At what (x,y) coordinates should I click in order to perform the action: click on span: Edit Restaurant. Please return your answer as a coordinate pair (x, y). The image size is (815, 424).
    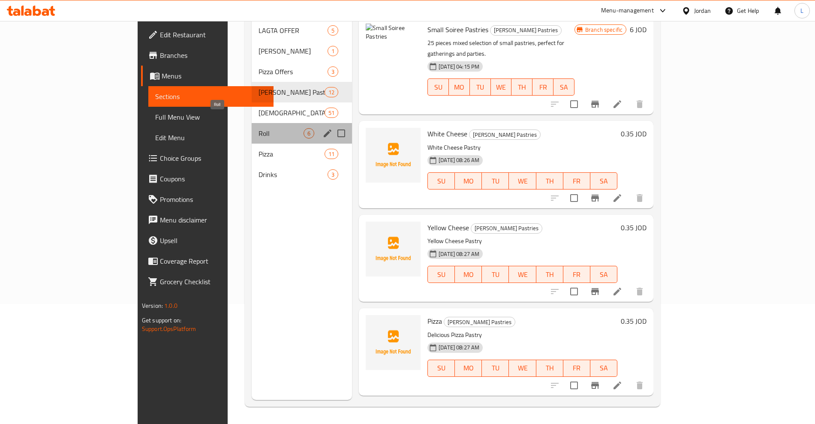
    Looking at the image, I should click on (213, 35).